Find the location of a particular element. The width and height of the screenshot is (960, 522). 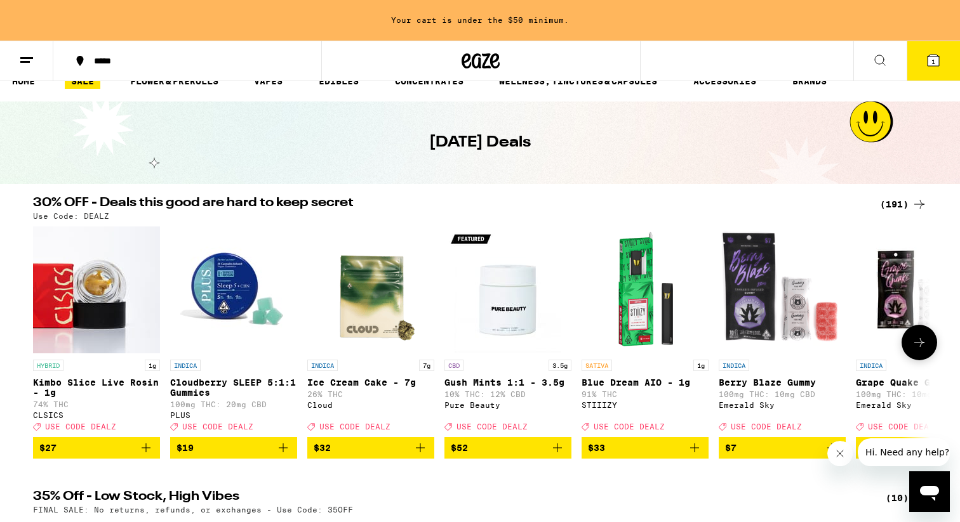

div: CLSICS is located at coordinates (96, 415).